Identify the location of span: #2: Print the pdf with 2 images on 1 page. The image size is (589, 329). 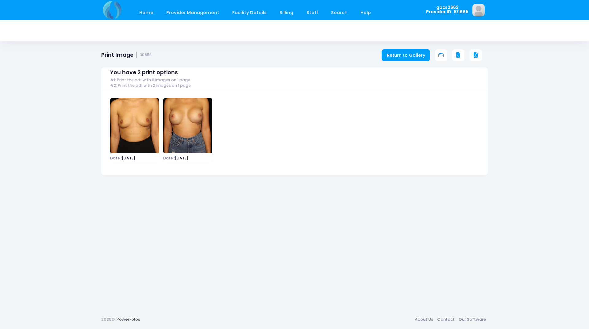
(150, 86).